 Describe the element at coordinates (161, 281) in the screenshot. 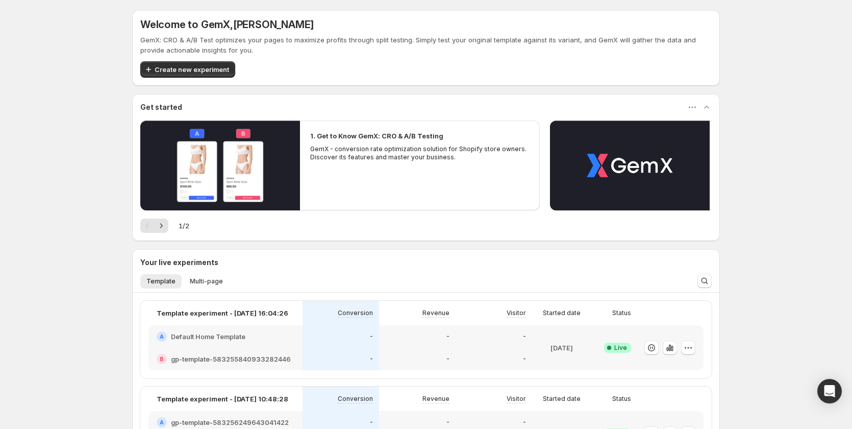

I see `span: Template` at that location.